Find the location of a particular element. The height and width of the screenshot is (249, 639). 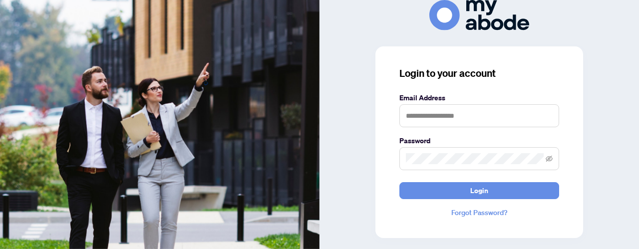

h3: Login to your account is located at coordinates (479, 73).